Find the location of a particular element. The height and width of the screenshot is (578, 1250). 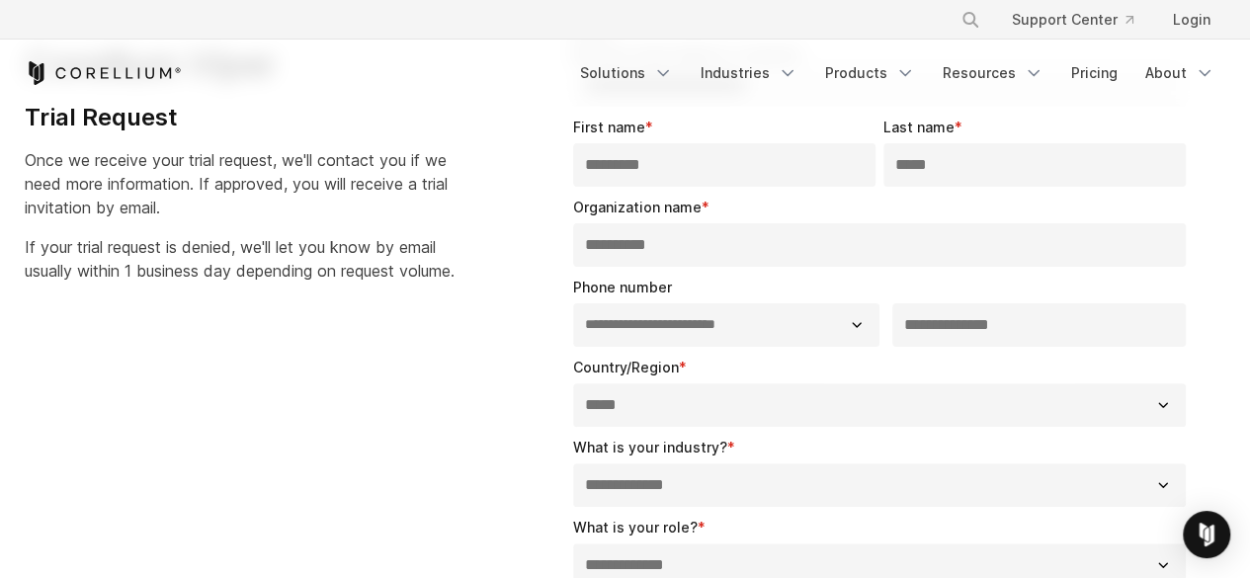

span: What is your role? is located at coordinates (635, 527).